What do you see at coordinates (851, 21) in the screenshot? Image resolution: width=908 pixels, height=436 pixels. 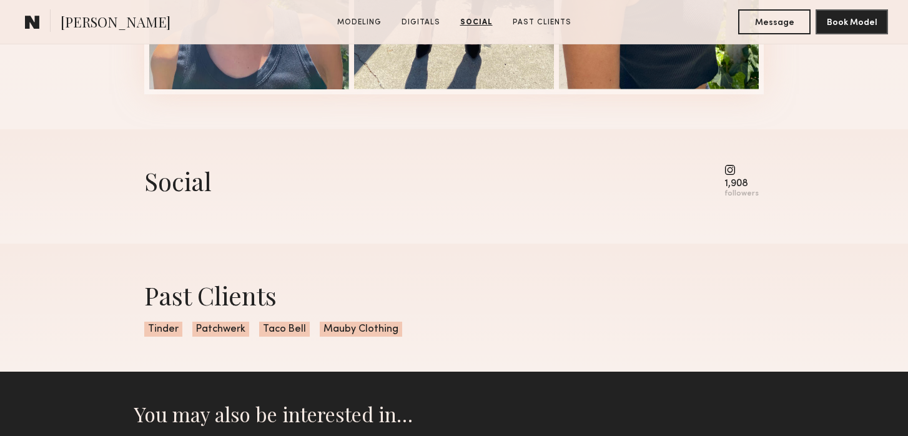 I see `a: Book Model` at bounding box center [851, 21].